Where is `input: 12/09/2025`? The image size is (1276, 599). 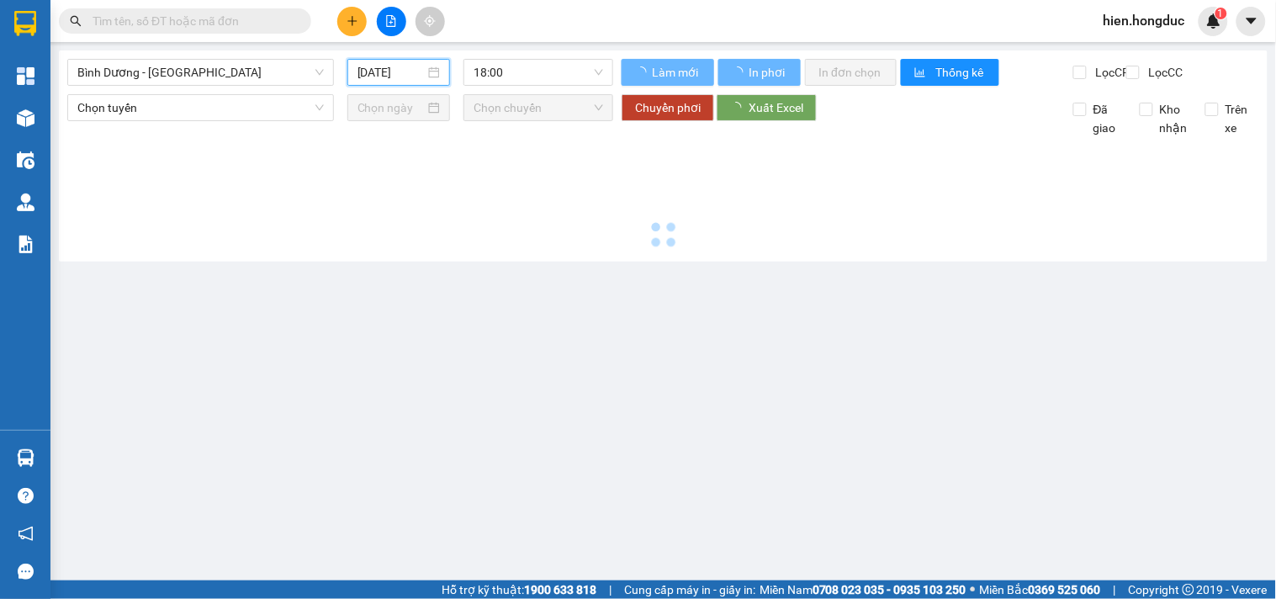 input: 12/09/2025 is located at coordinates (391, 72).